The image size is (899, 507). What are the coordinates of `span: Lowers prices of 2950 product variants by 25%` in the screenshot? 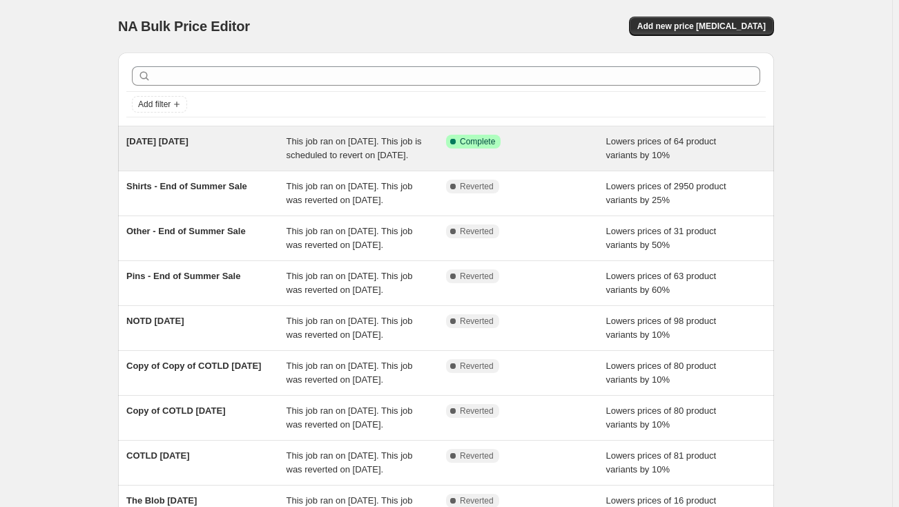 It's located at (667, 193).